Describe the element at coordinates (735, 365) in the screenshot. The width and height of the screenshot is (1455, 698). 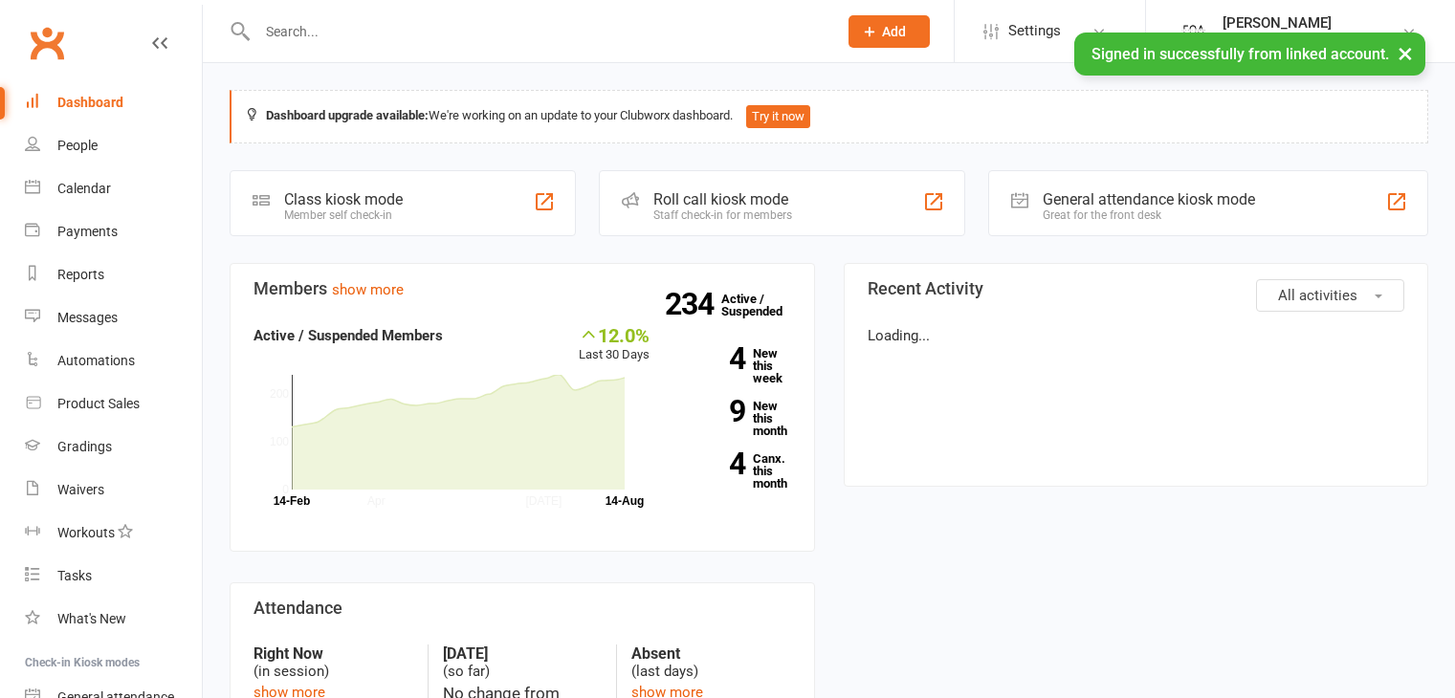
I see `a: 4New this week` at that location.